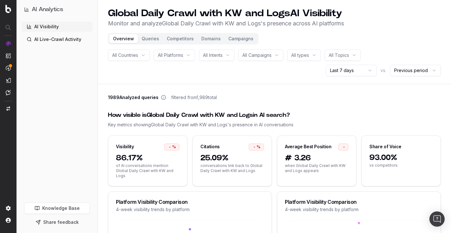 This screenshot has width=451, height=233. I want to click on span: filtered from 1,989 total, so click(194, 97).